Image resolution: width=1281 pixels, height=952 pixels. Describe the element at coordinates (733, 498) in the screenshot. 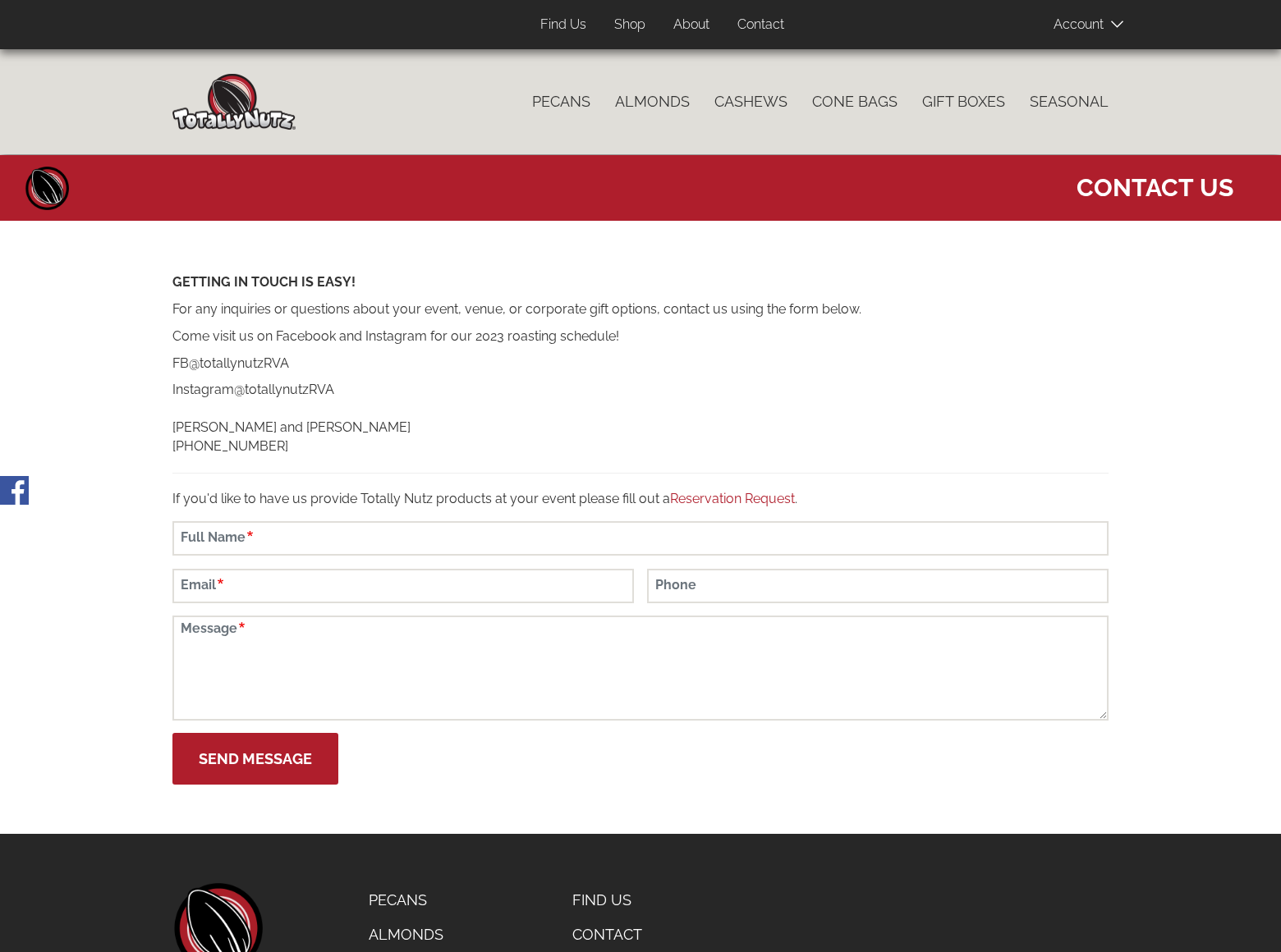

I see `a: Reservation Request` at that location.